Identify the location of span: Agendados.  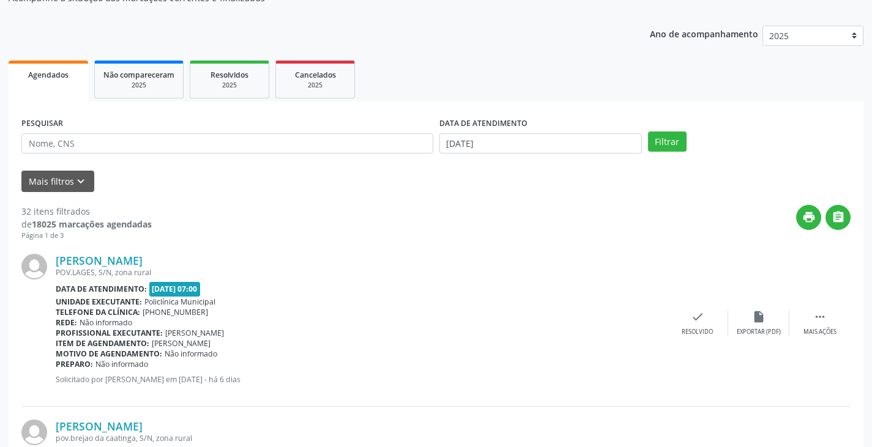
(48, 75).